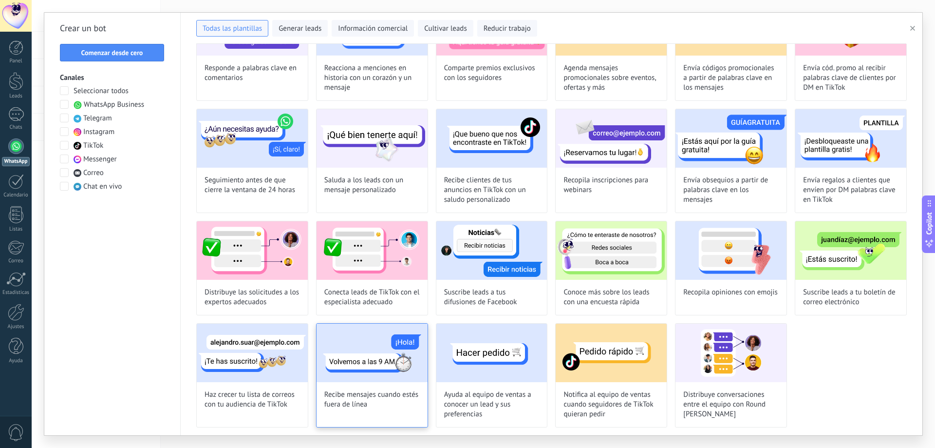  I want to click on div: Estadísticas, so click(16, 292).